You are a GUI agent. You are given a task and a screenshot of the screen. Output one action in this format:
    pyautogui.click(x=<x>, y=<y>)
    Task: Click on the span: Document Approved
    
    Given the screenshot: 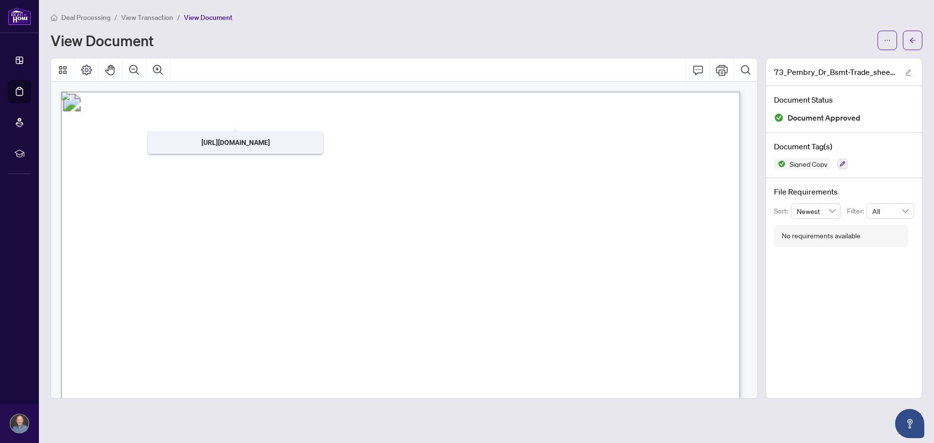 What is the action you would take?
    pyautogui.click(x=824, y=118)
    